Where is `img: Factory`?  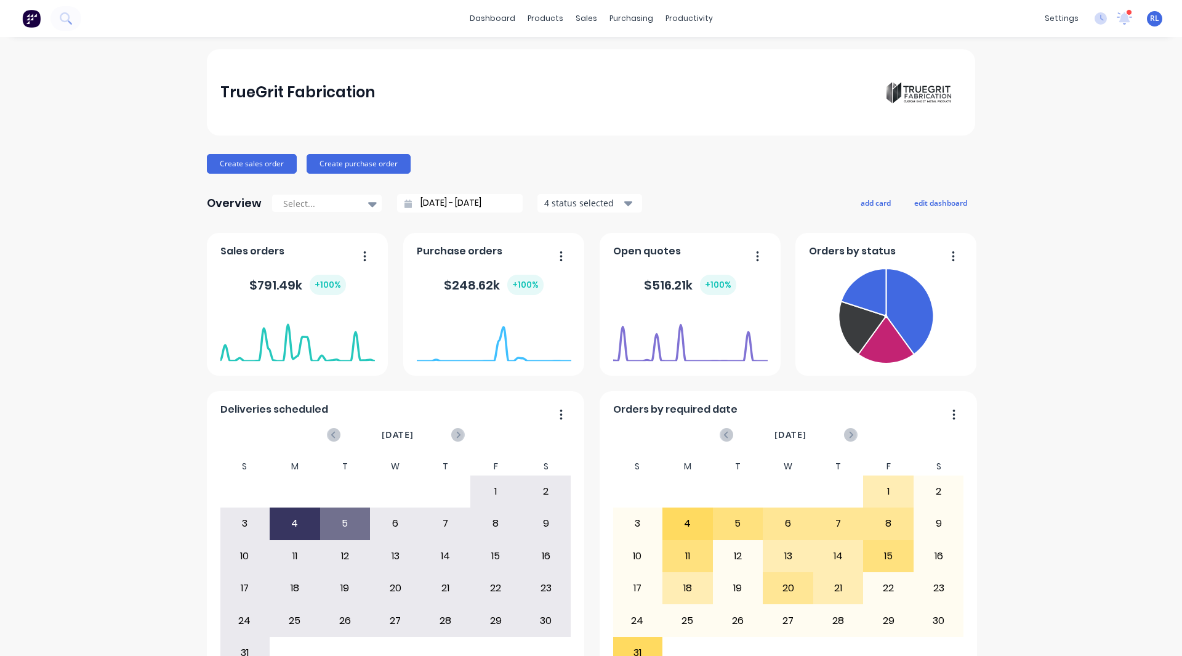 img: Factory is located at coordinates (31, 18).